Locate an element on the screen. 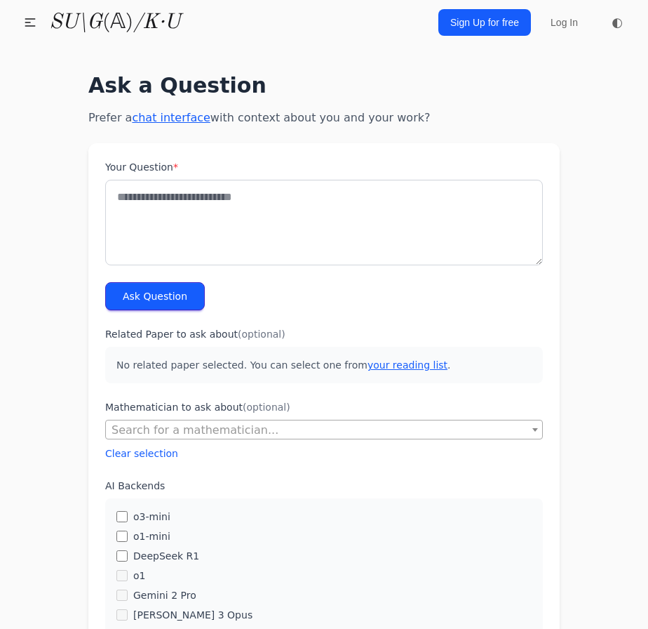 The width and height of the screenshot is (648, 629). label: Related Paper to ask about is located at coordinates (324, 334).